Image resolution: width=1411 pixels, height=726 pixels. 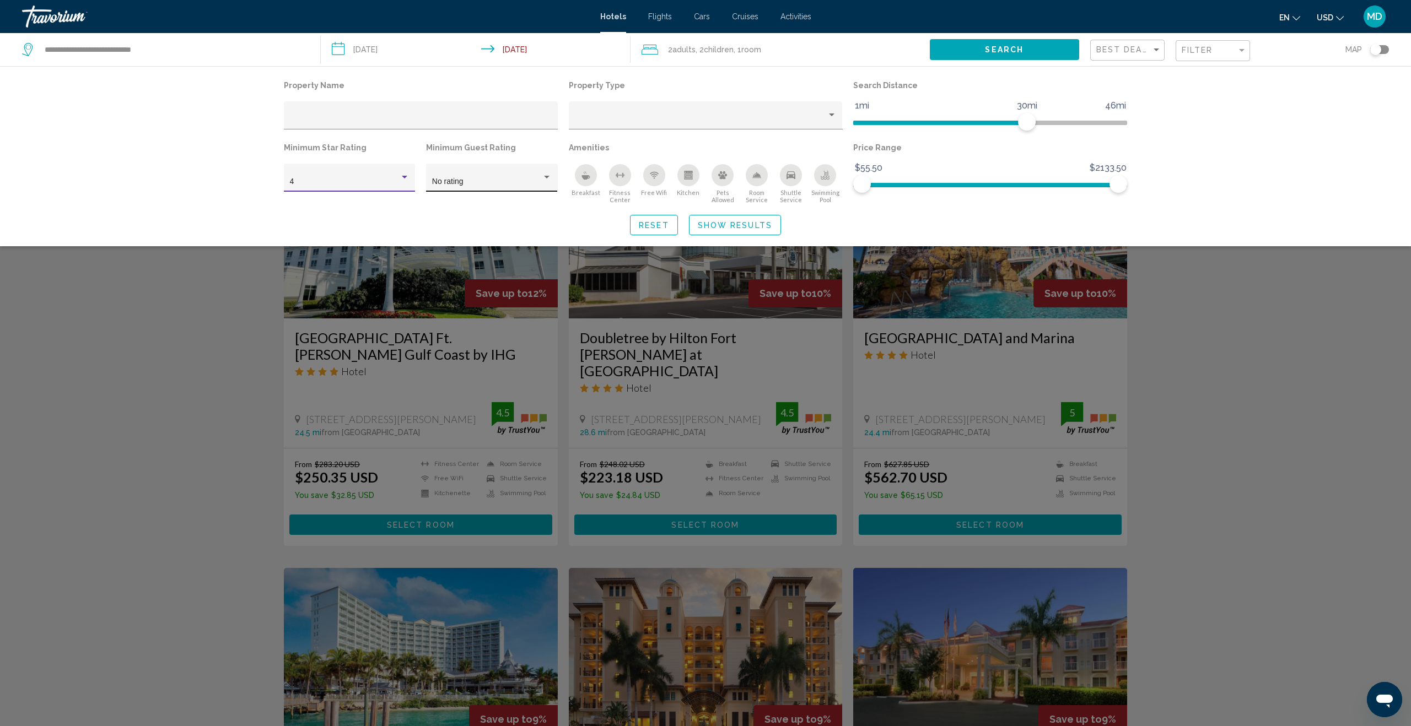 I want to click on span: Map, so click(x=1353, y=50).